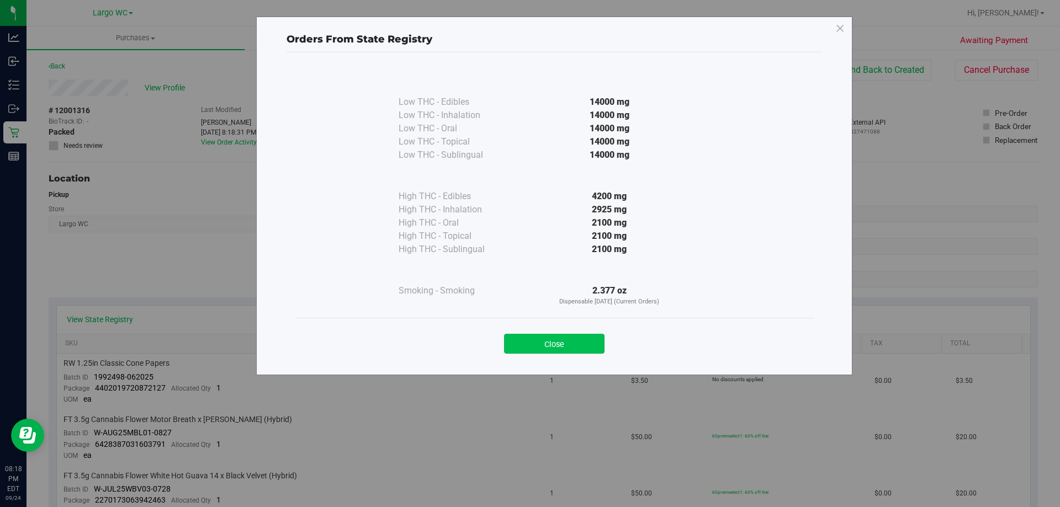  Describe the element at coordinates (610, 197) in the screenshot. I see `div: 4200 mg` at that location.